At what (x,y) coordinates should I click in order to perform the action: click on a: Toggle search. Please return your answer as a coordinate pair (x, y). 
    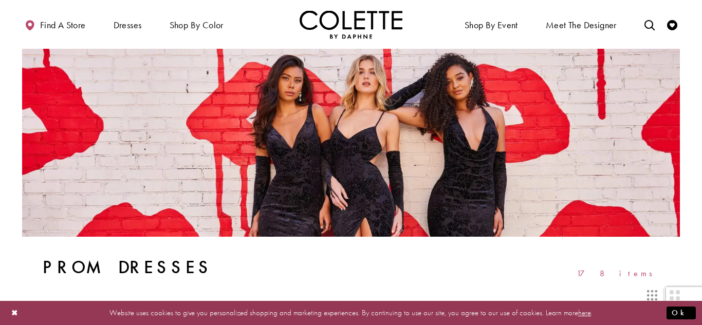
    Looking at the image, I should click on (649, 24).